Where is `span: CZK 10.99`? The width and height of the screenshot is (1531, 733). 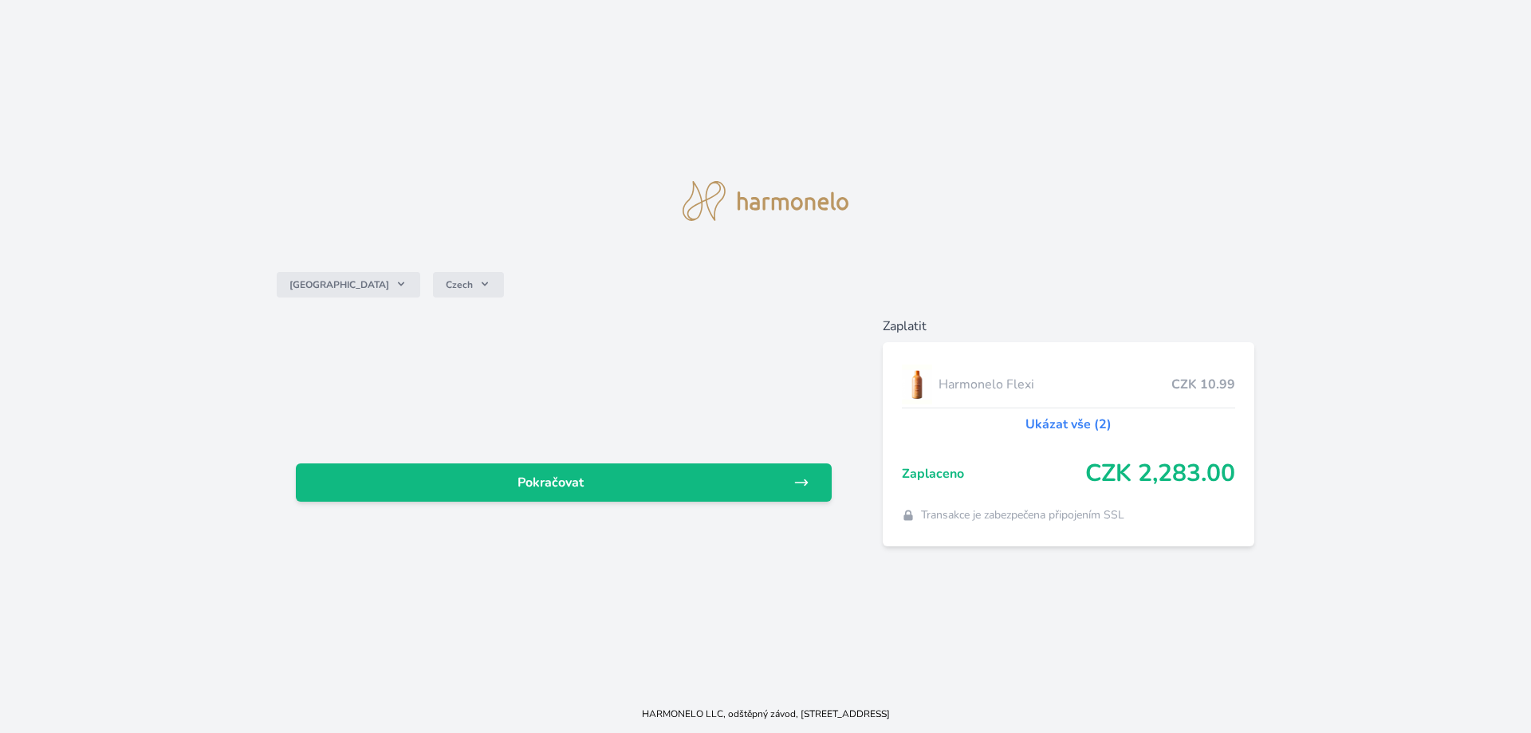
span: CZK 10.99 is located at coordinates (1203, 384).